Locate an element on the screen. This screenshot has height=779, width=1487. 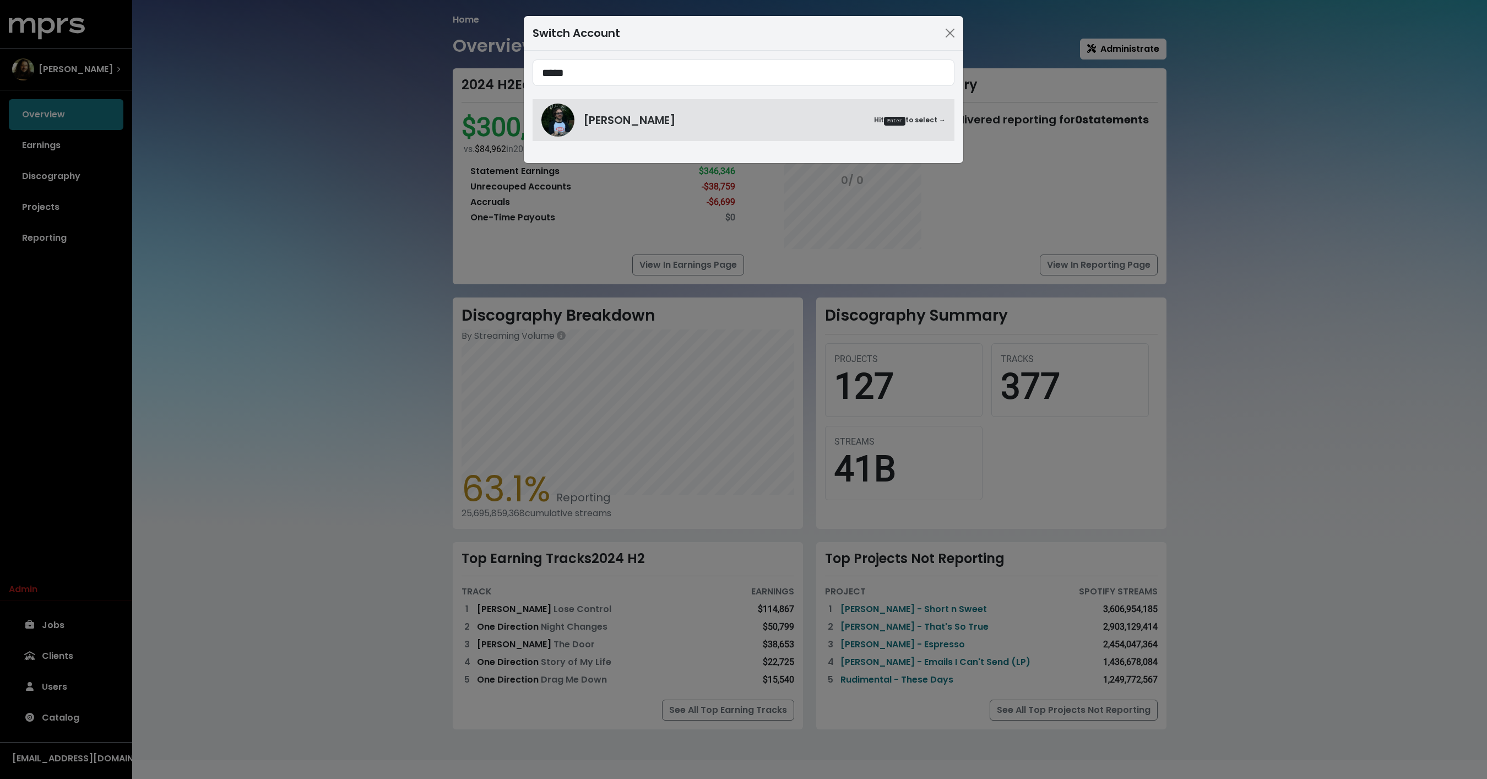
button: Close is located at coordinates (950, 33).